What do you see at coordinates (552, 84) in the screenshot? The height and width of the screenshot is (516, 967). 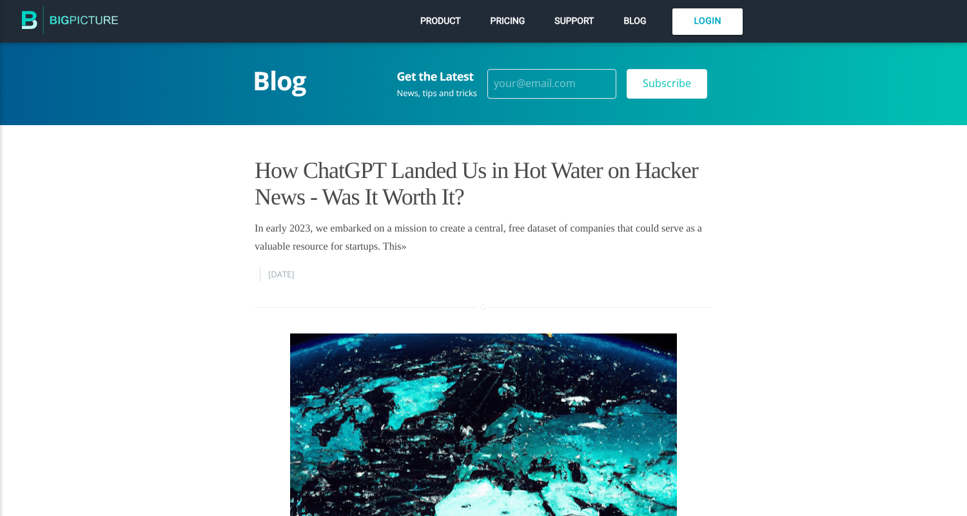 I see `input: your@email.com` at bounding box center [552, 84].